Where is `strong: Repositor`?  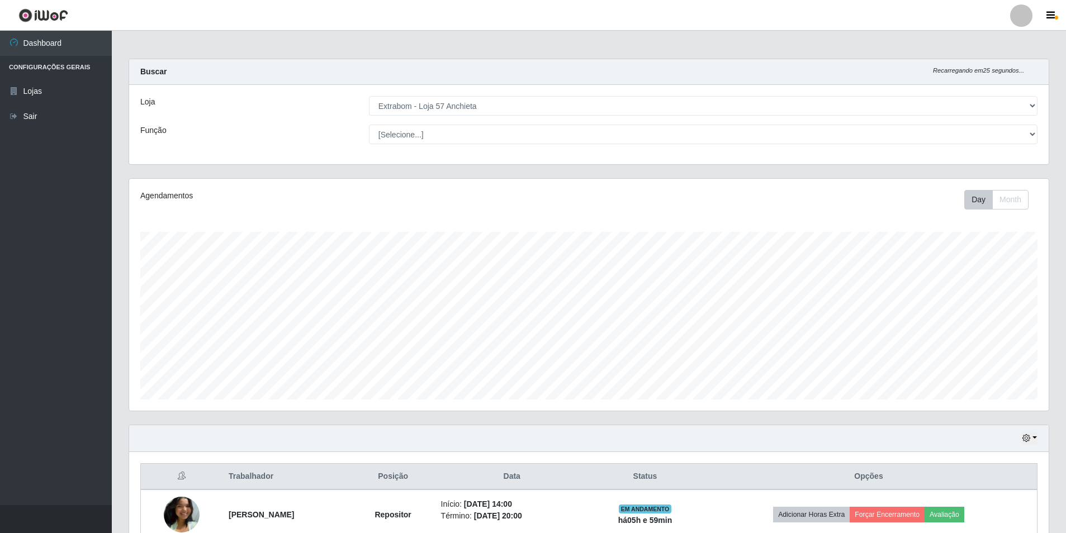
strong: Repositor is located at coordinates (392, 515).